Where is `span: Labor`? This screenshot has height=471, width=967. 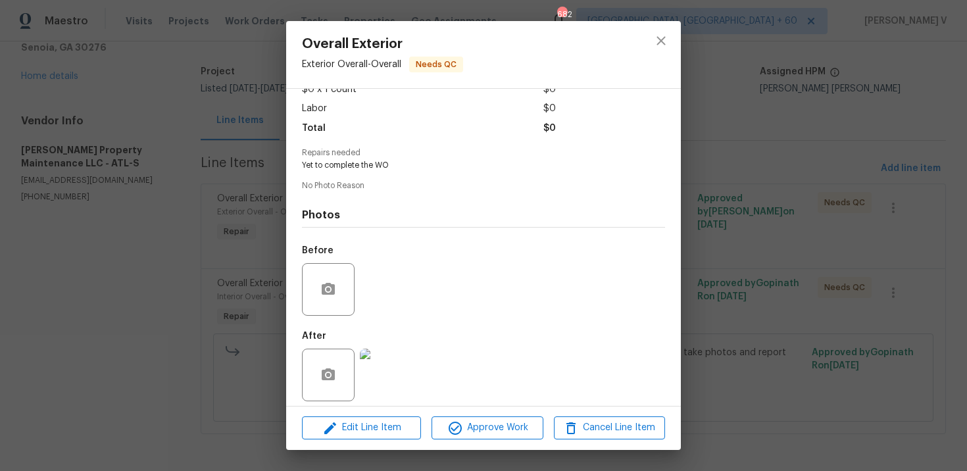 span: Labor is located at coordinates (314, 109).